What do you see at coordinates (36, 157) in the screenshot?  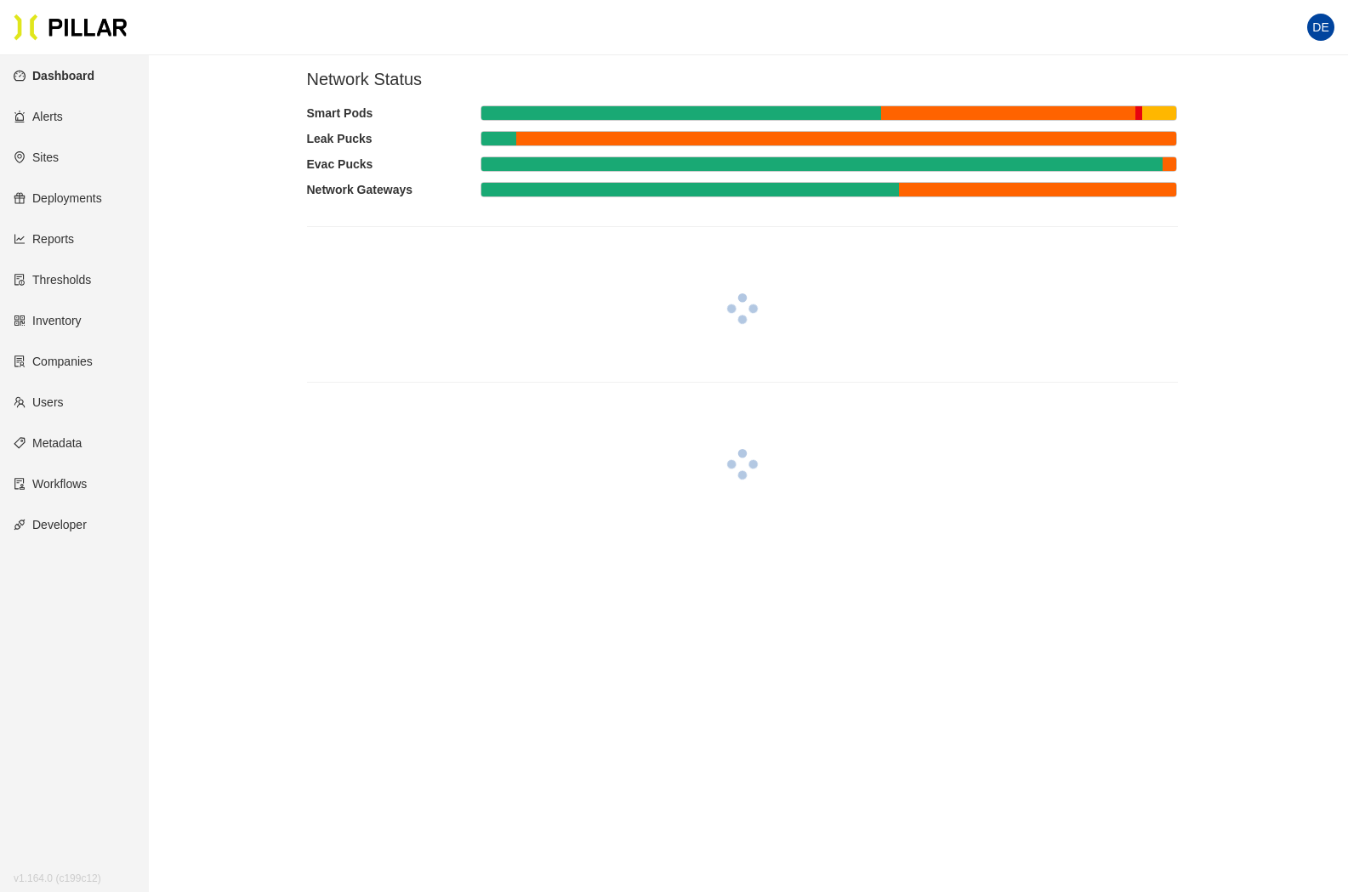 I see `a: environmentSites` at bounding box center [36, 157].